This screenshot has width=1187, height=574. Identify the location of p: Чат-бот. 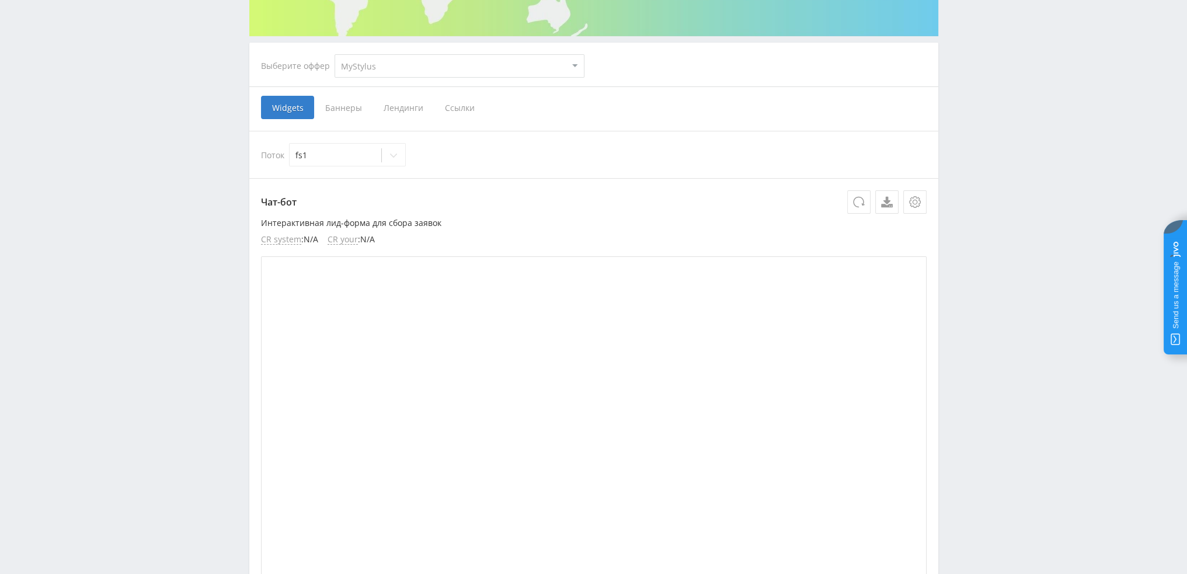
(594, 202).